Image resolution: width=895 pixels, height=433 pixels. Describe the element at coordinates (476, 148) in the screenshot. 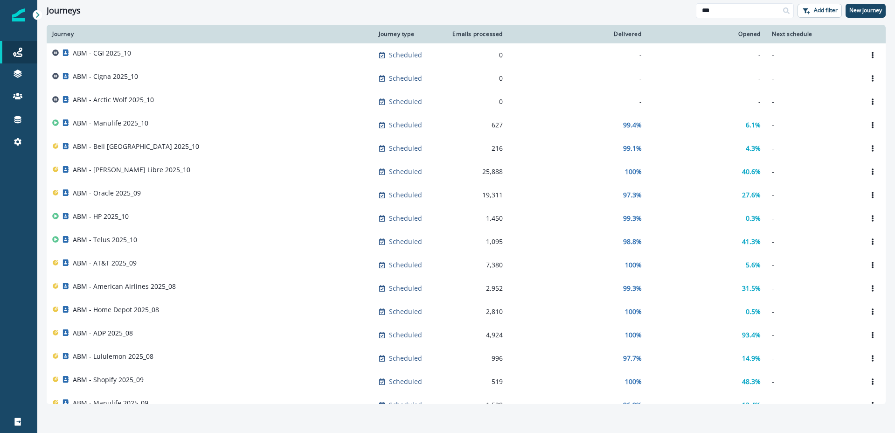

I see `div: 216` at that location.